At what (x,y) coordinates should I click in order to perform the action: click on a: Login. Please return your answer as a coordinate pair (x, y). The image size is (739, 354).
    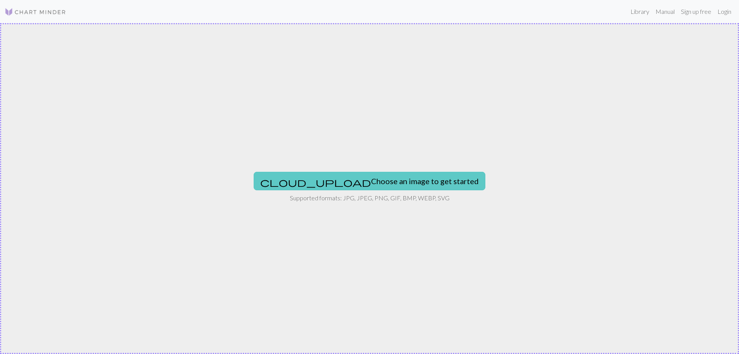
    Looking at the image, I should click on (724, 12).